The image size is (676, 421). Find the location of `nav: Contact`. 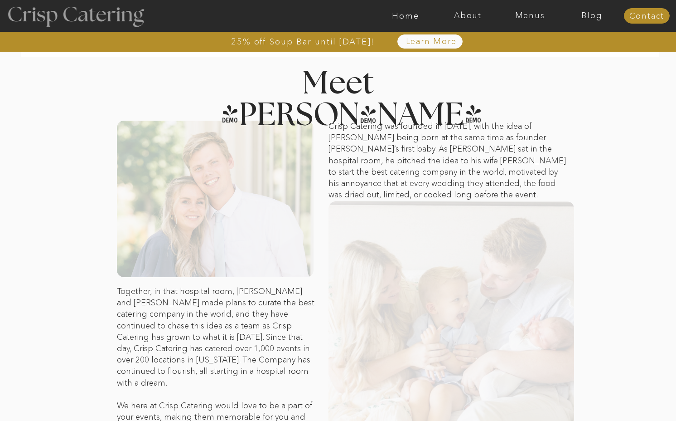

nav: Contact is located at coordinates (647, 16).